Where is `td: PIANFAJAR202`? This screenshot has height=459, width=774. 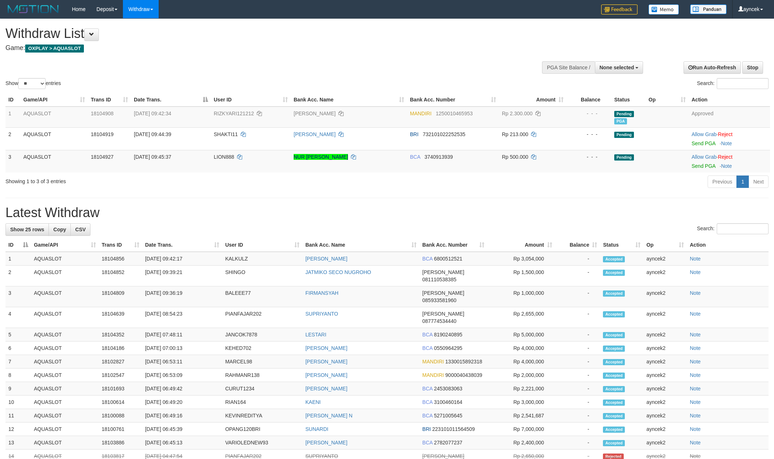 td: PIANFAJAR202 is located at coordinates (262, 317).